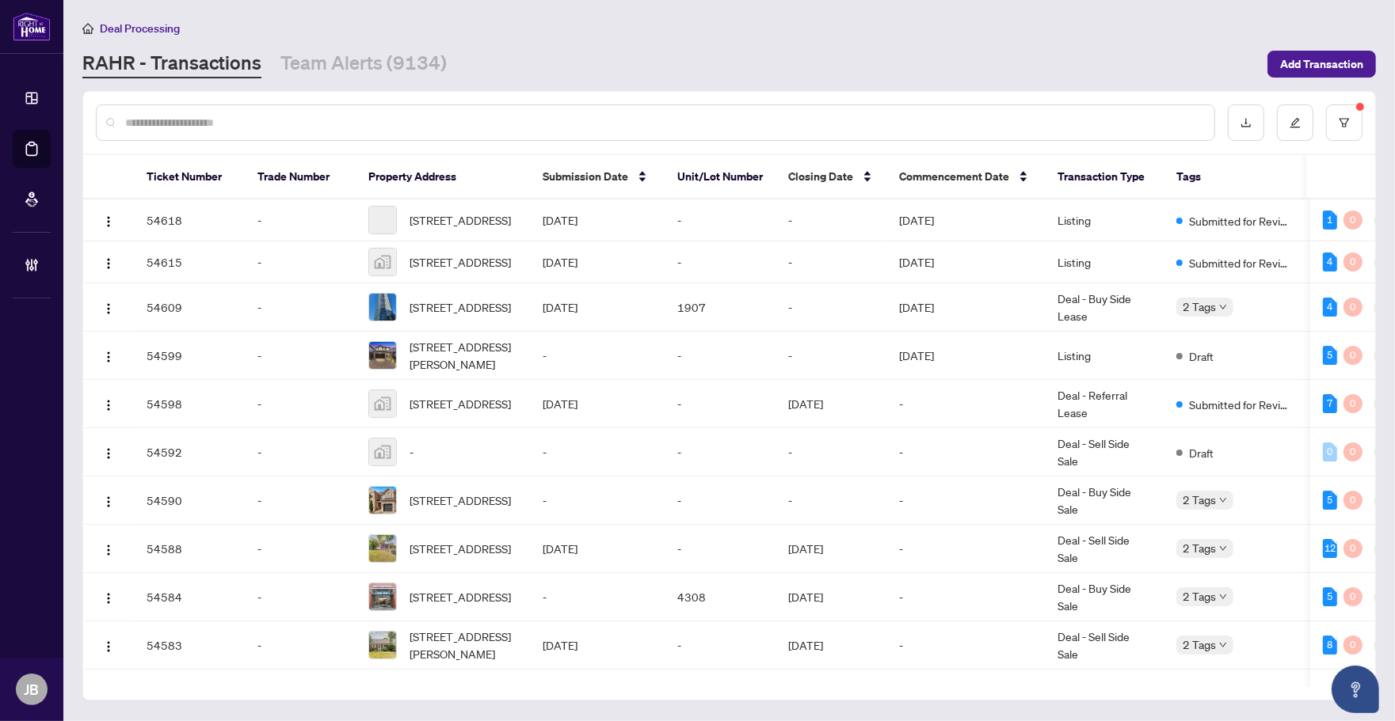 The height and width of the screenshot is (721, 1395). What do you see at coordinates (1321, 64) in the screenshot?
I see `button: Add Transaction` at bounding box center [1321, 64].